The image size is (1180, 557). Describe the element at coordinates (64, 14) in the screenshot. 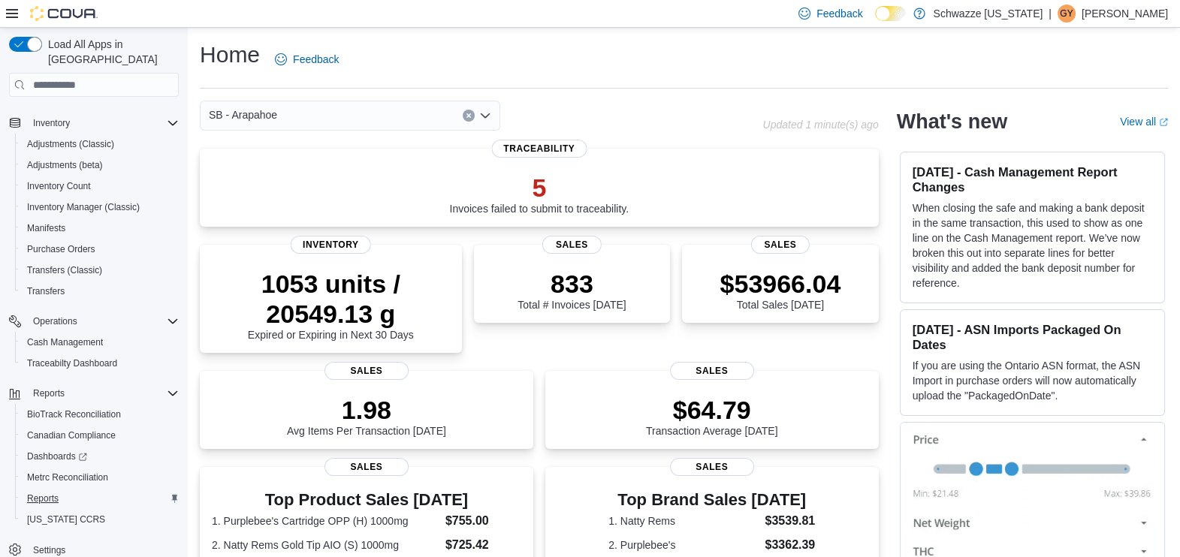

I see `img: Cova` at that location.